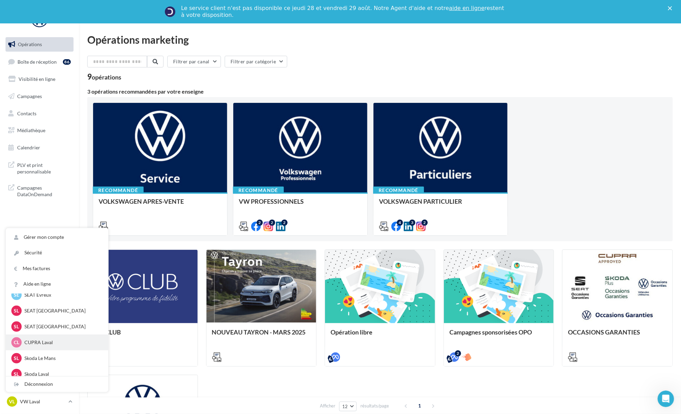 This screenshot has width=681, height=414. What do you see at coordinates (420, 405) in the screenshot?
I see `span: 1` at bounding box center [420, 405].